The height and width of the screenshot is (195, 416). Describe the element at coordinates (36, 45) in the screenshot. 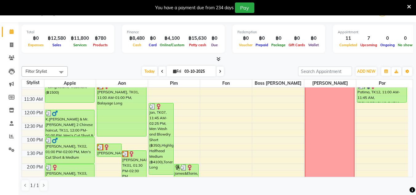

I see `span: Expenses` at that location.